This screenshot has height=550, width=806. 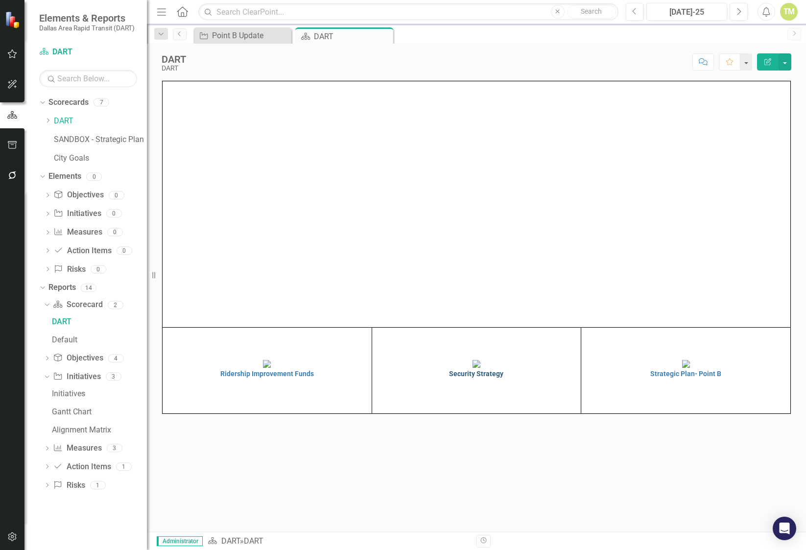 What do you see at coordinates (99, 340) in the screenshot?
I see `div: Default` at bounding box center [99, 340].